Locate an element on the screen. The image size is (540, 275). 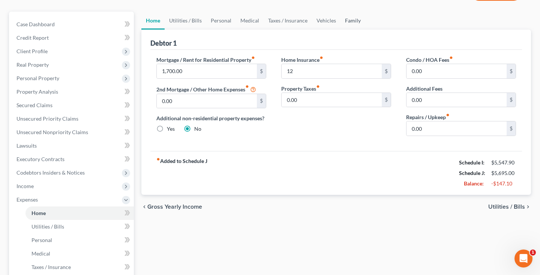
i: chevron_left is located at coordinates (144, 207).